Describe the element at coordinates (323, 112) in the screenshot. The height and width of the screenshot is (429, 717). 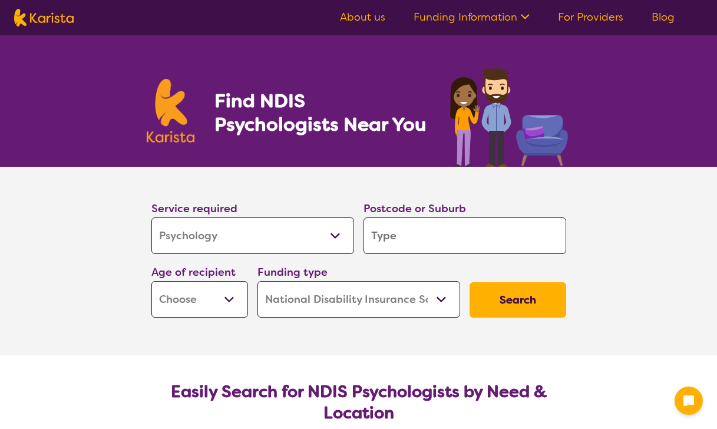
I see `h1: Find NDIS Psychologists Near You` at that location.